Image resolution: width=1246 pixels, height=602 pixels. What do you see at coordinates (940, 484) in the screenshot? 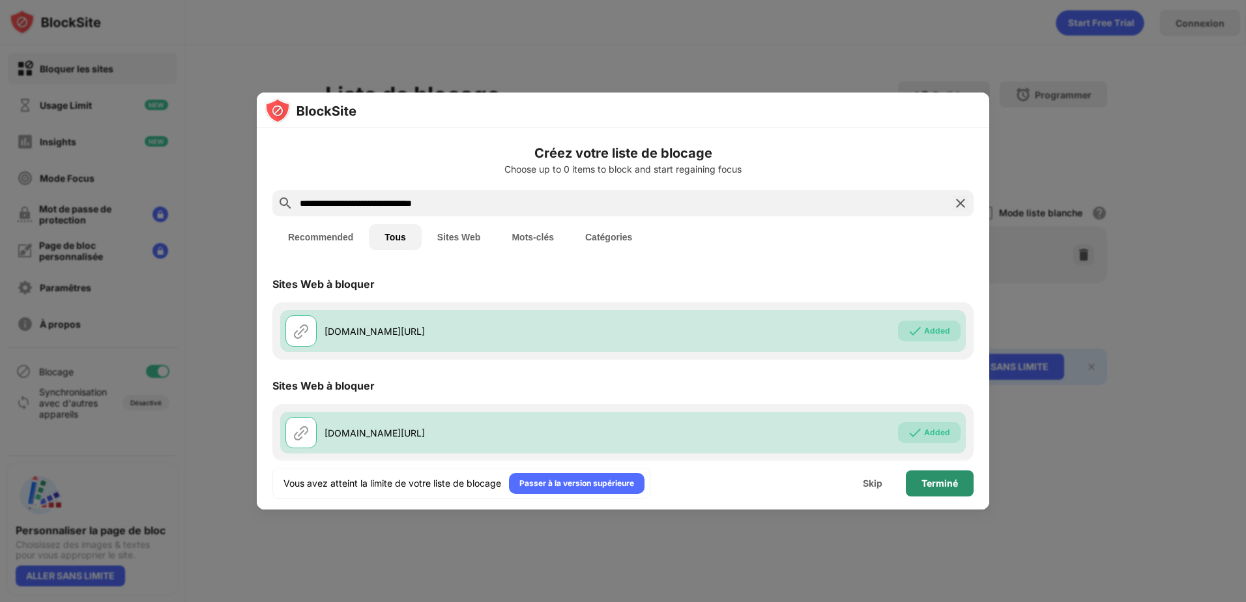
I see `div: Terminé` at bounding box center [940, 484].